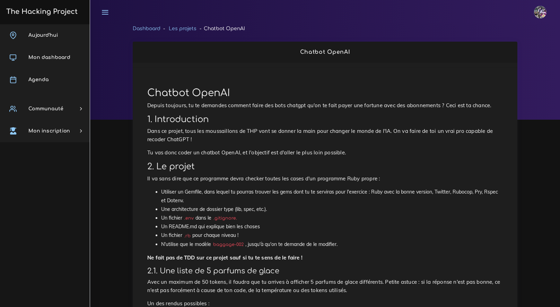  What do you see at coordinates (325, 135) in the screenshot?
I see `p: Dans ce projet, tous les moussaillons de THP vont se donner la main pour changer le monde de l'IA...` at bounding box center [325, 135].